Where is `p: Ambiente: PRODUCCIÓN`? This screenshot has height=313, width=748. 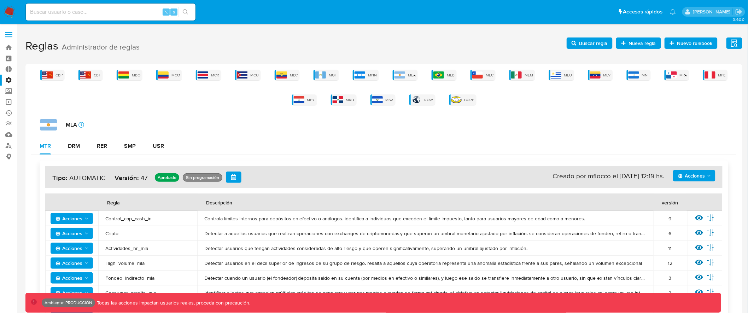 p: Ambiente: PRODUCCIÓN is located at coordinates (68, 303).